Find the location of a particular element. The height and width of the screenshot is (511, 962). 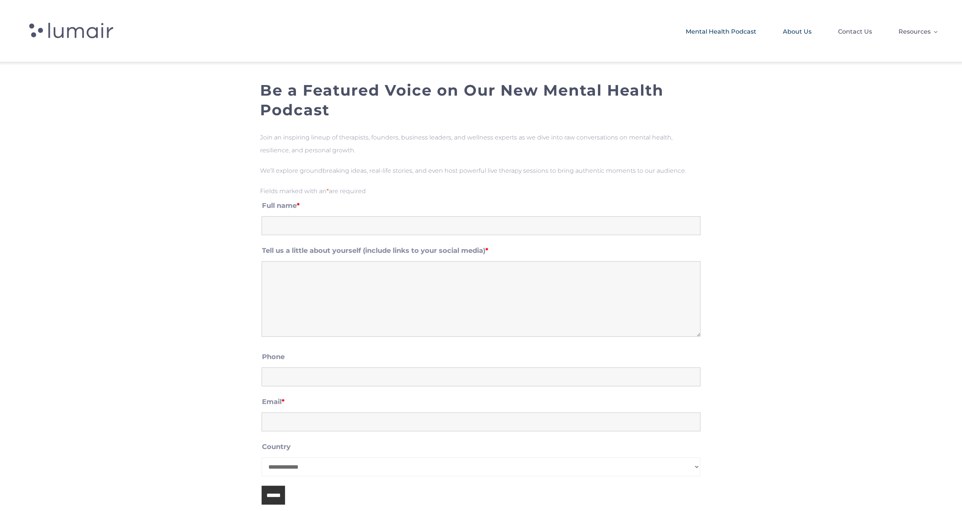

a: Resources is located at coordinates (918, 31).